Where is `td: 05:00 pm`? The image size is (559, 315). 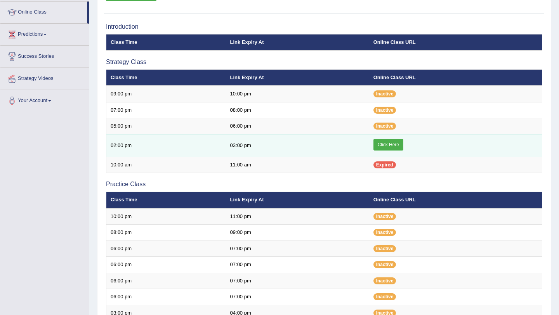 td: 05:00 pm is located at coordinates (166, 127).